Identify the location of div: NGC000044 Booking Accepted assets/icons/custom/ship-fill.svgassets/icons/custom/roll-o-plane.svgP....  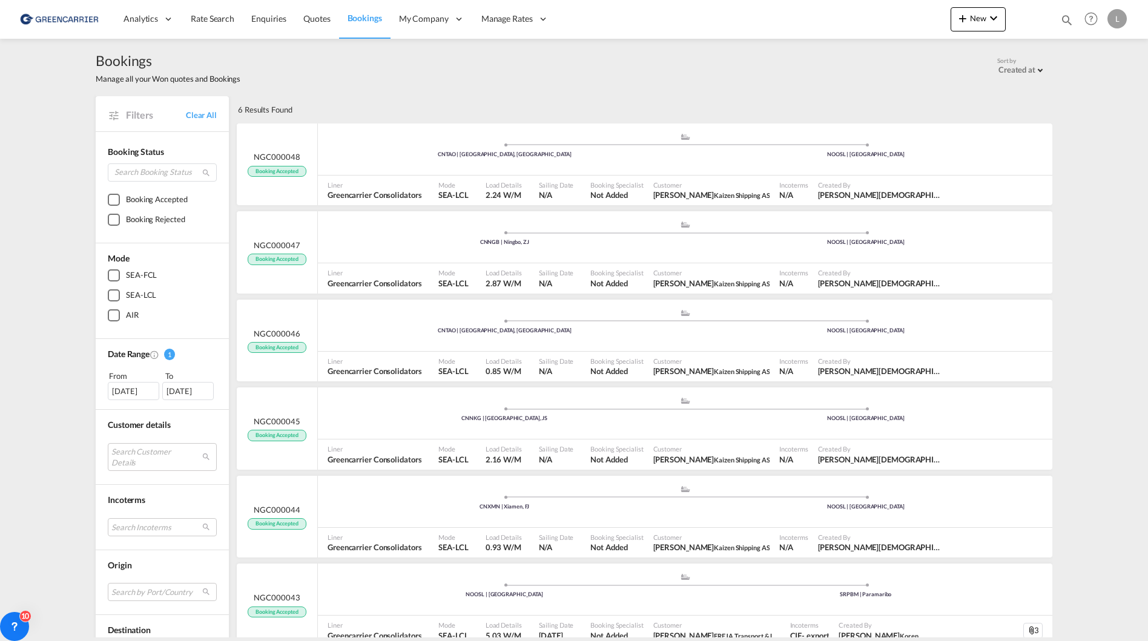
(644, 517).